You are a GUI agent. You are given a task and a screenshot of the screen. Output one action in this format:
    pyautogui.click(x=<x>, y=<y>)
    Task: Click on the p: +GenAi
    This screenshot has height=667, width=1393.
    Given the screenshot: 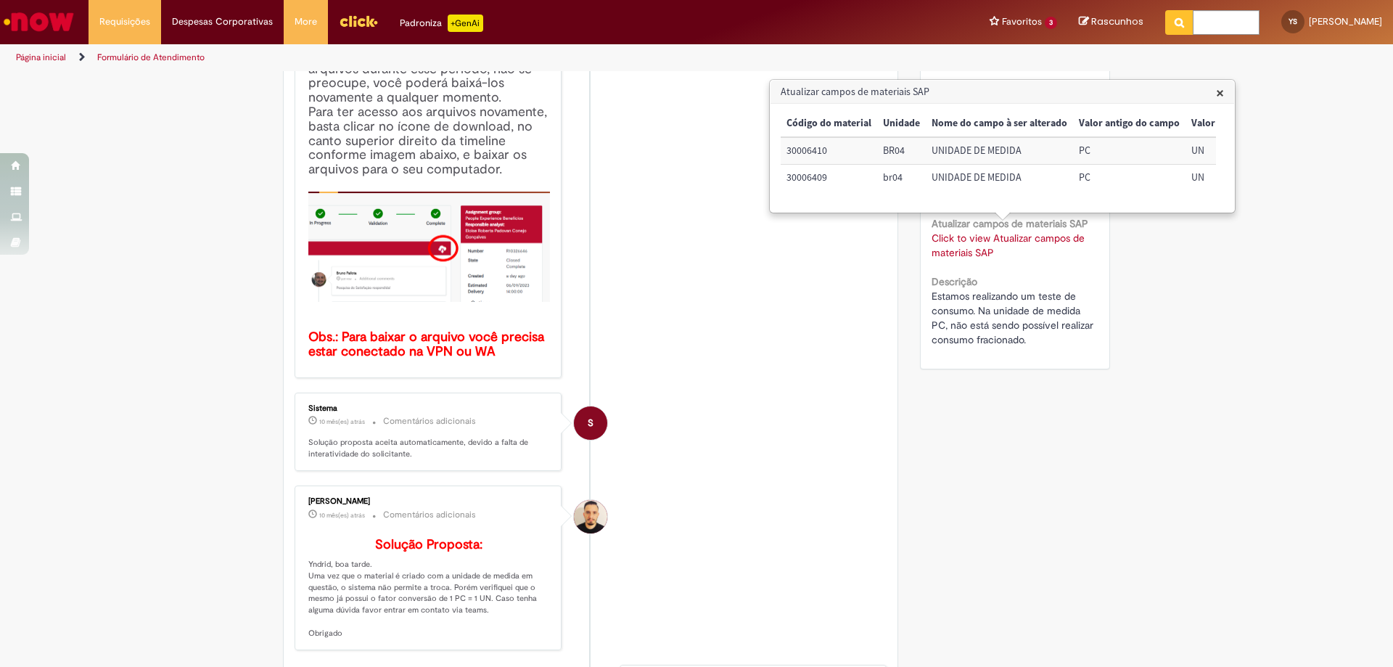 What is the action you would take?
    pyautogui.click(x=465, y=23)
    